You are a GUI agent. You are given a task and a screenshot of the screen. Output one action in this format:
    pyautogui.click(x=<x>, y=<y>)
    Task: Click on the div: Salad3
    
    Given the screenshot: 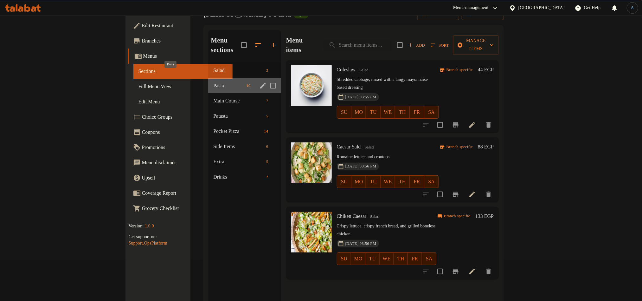 What is the action you would take?
    pyautogui.click(x=244, y=70)
    